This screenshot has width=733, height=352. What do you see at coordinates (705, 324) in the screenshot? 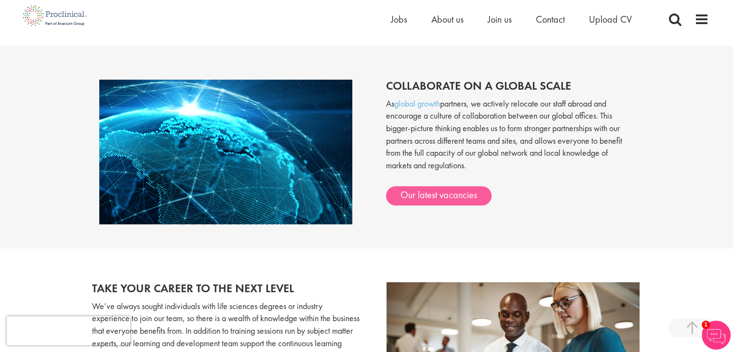
I see `span: 1` at bounding box center [705, 324].